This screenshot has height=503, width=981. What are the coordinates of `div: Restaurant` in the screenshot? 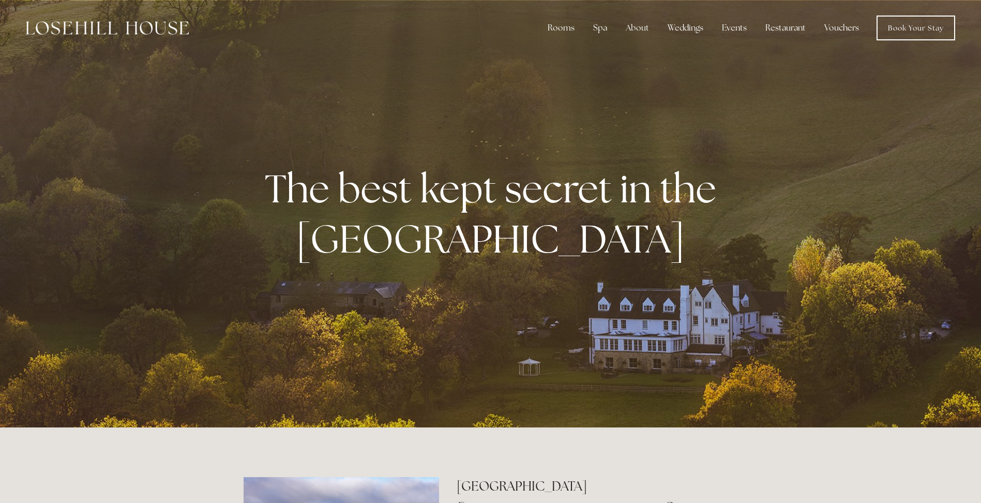 It's located at (786, 28).